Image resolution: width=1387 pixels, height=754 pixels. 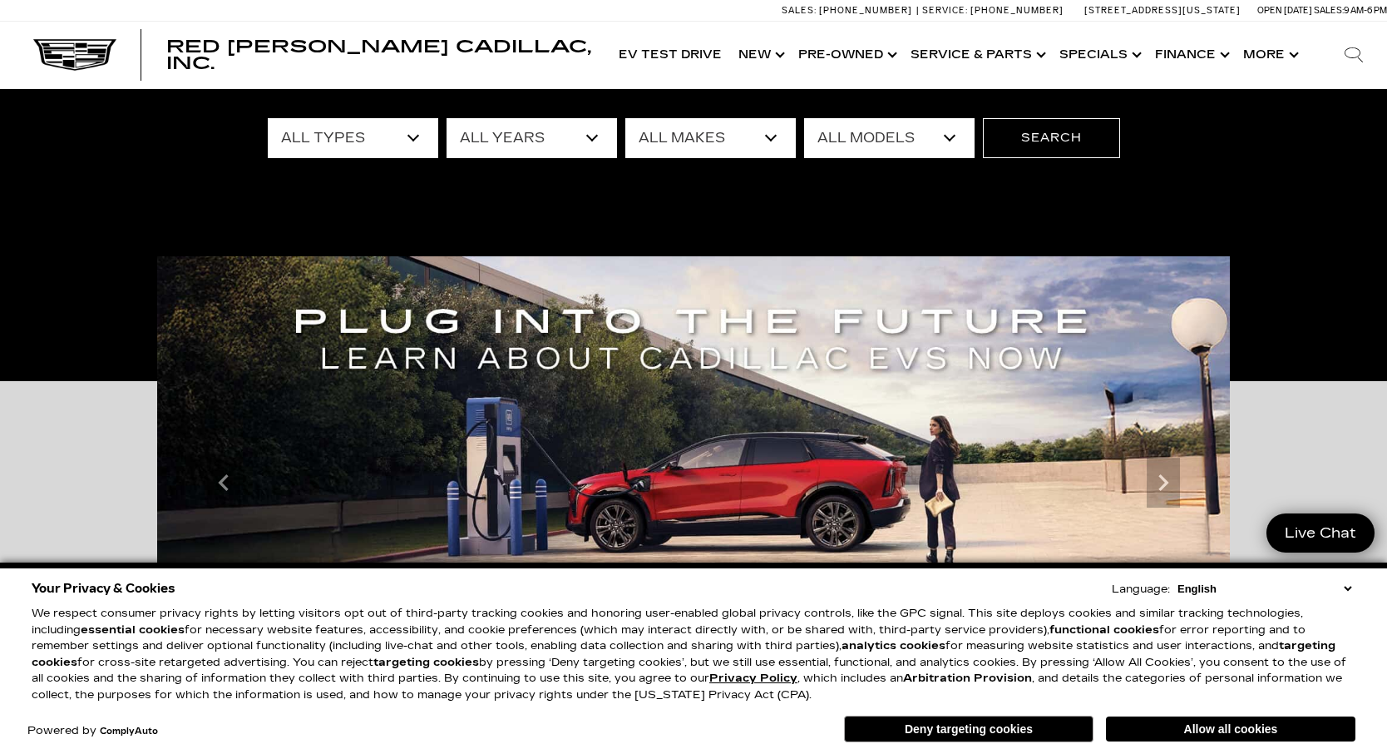 I want to click on strong: Arbitration Provision, so click(x=967, y=678).